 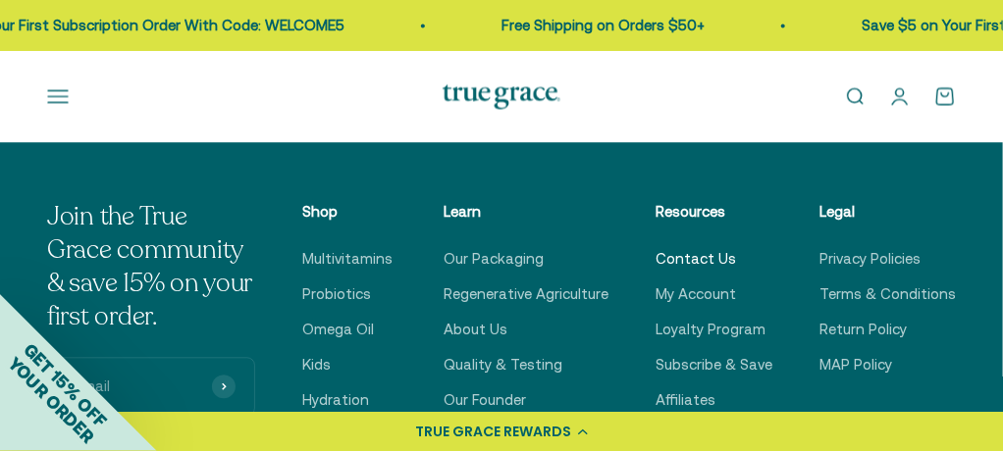 What do you see at coordinates (337, 294) in the screenshot?
I see `a: Probiotics` at bounding box center [337, 294].